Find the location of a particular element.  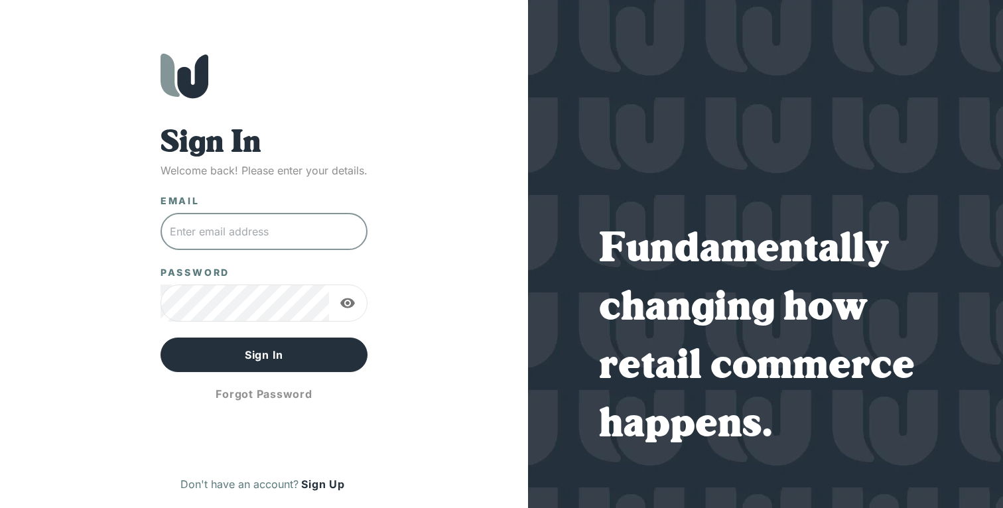

label: Password is located at coordinates (195, 273).